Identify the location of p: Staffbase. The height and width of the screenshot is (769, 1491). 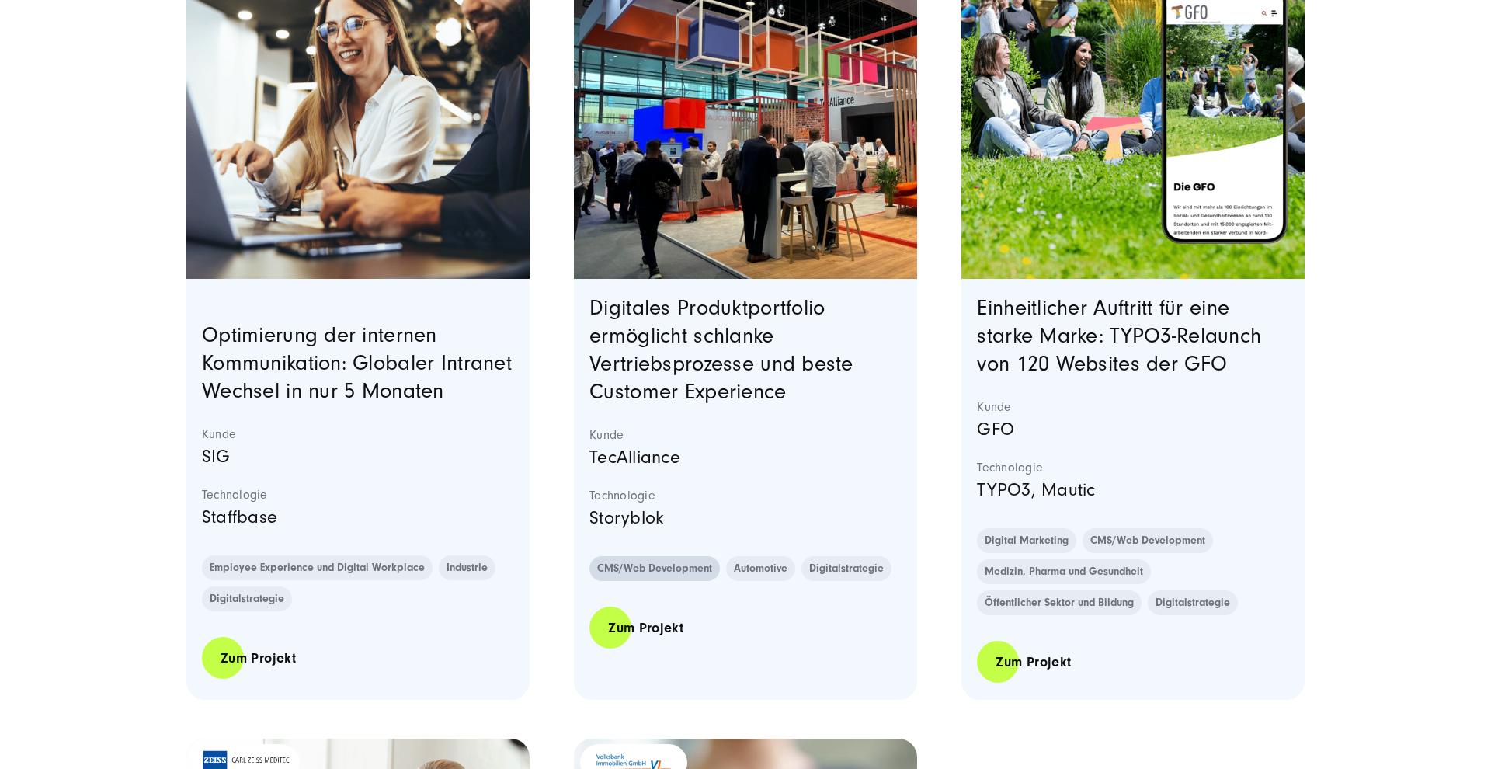
(358, 517).